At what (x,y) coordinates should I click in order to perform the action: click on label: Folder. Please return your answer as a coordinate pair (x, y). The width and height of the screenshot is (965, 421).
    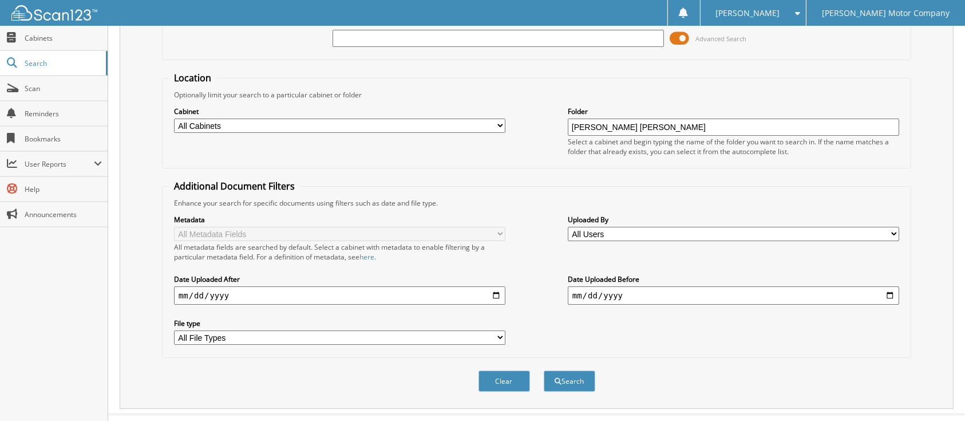
    Looking at the image, I should click on (733, 111).